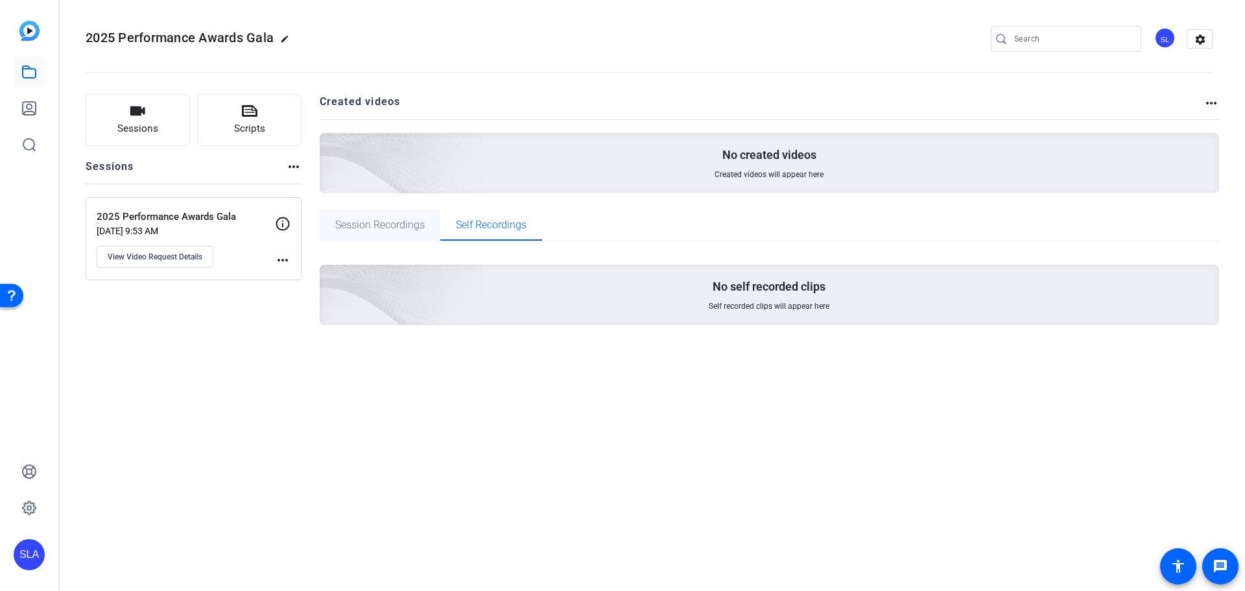 The image size is (1245, 591). Describe the element at coordinates (380, 225) in the screenshot. I see `span: Session Recordings` at that location.